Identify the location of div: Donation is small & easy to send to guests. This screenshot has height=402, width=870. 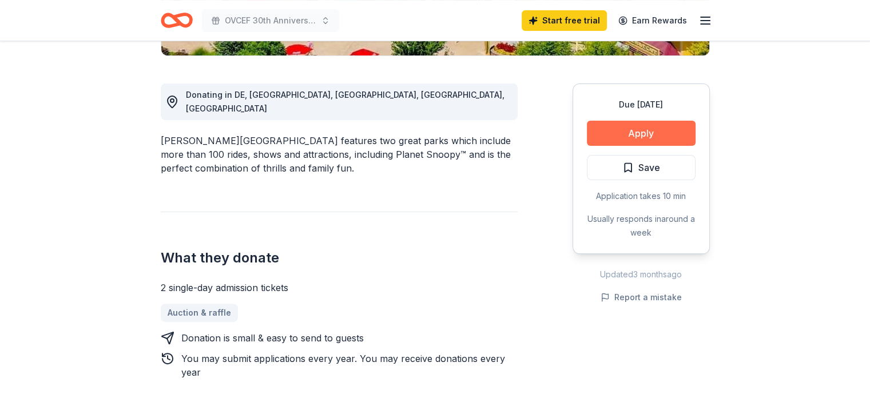
(272, 338).